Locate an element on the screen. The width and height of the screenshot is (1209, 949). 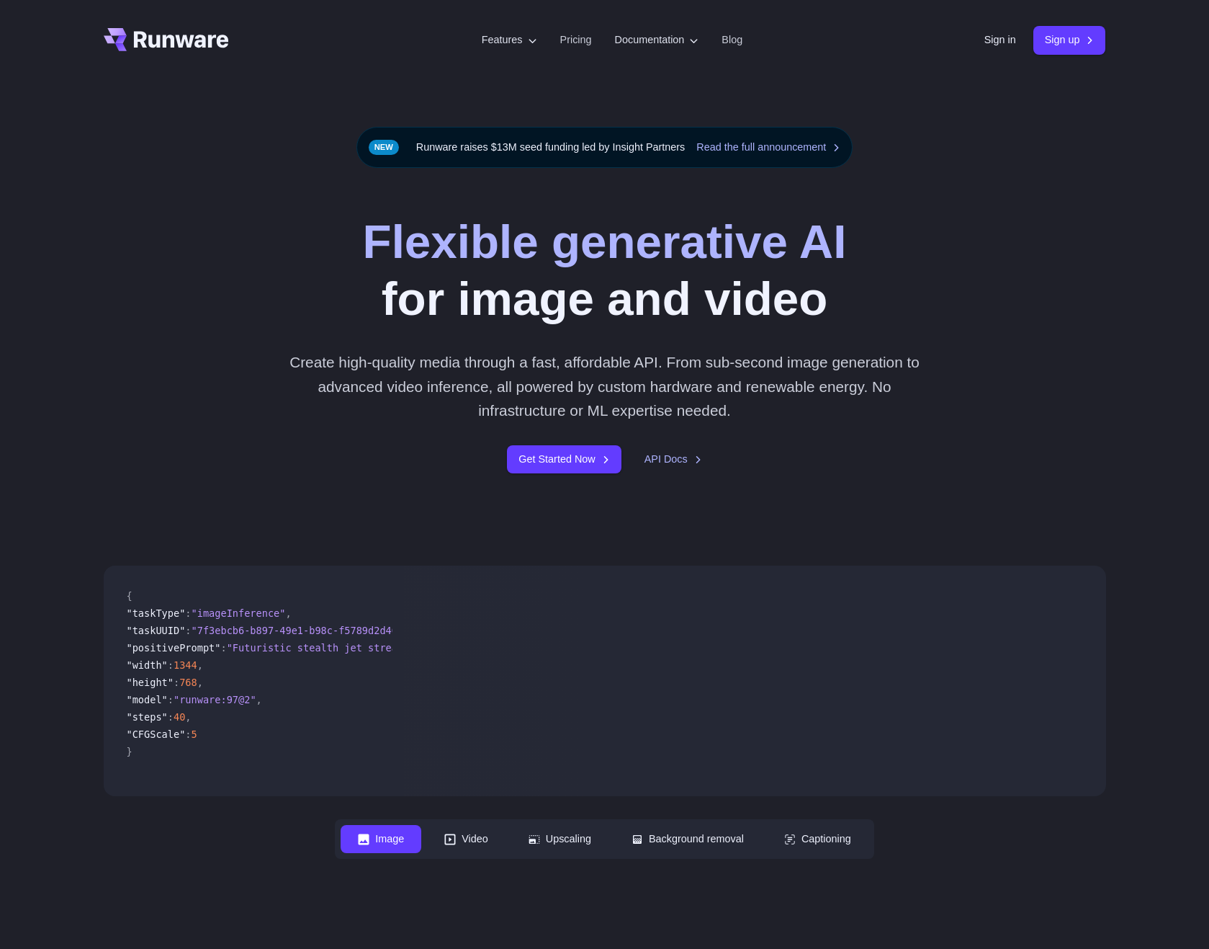
p: Create high-quality media through a fast, affordable API. From sub-second image generation to adv... is located at coordinates (604, 386).